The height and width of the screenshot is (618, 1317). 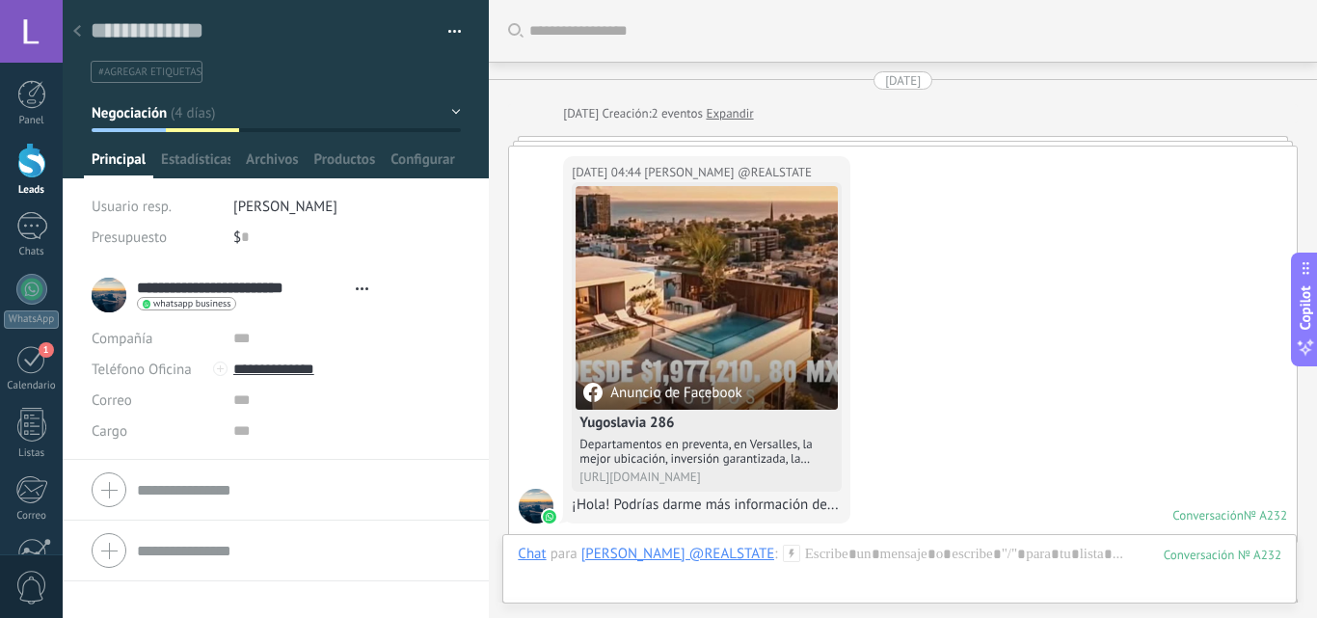 What do you see at coordinates (119, 164) in the screenshot?
I see `span: Principal` at bounding box center [119, 164].